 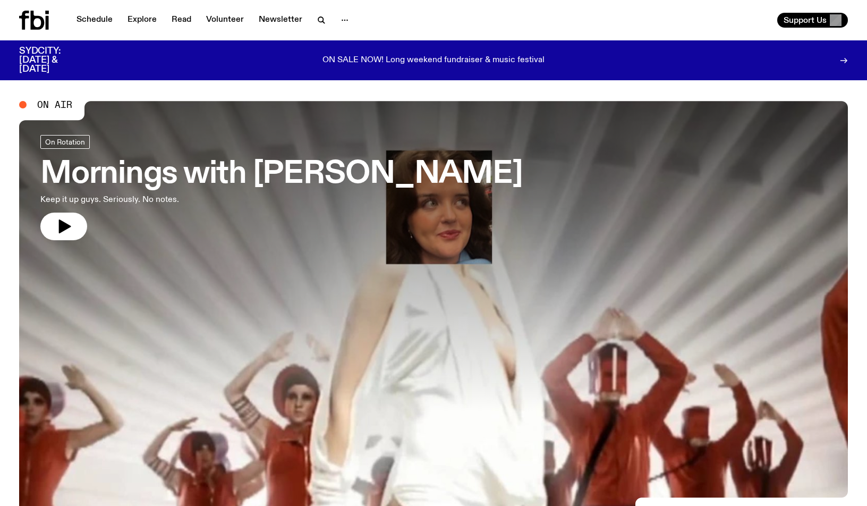 I want to click on span: On Air, so click(x=55, y=105).